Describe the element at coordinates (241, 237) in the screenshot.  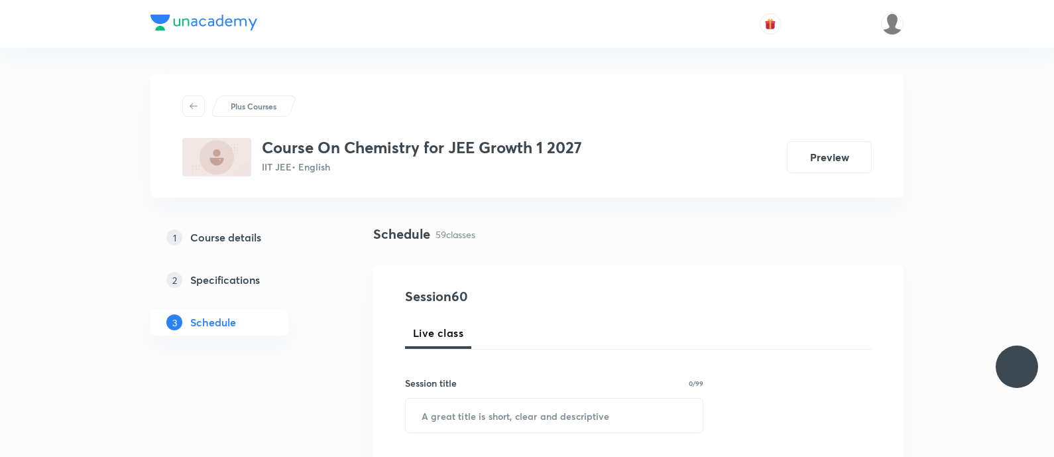
I see `a: 1Course details` at that location.